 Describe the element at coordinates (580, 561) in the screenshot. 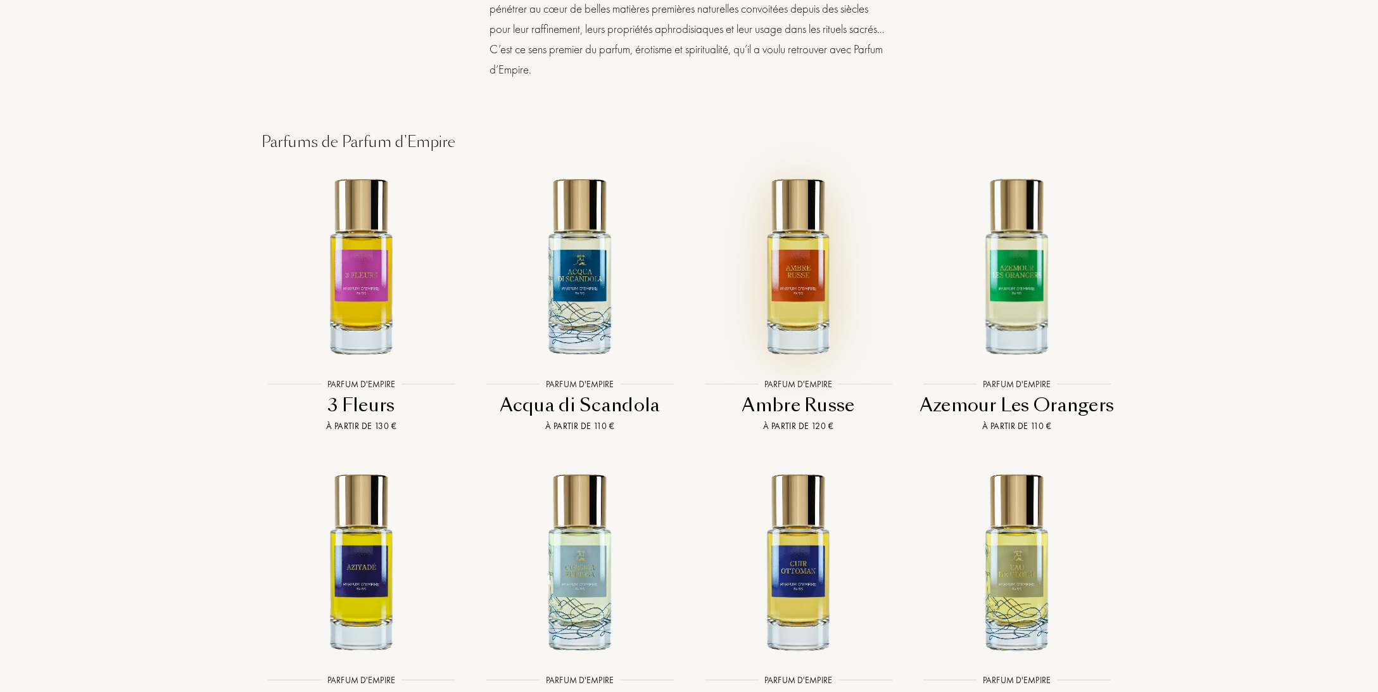

I see `img: Corsica Furiosa Parfum D Empire` at that location.